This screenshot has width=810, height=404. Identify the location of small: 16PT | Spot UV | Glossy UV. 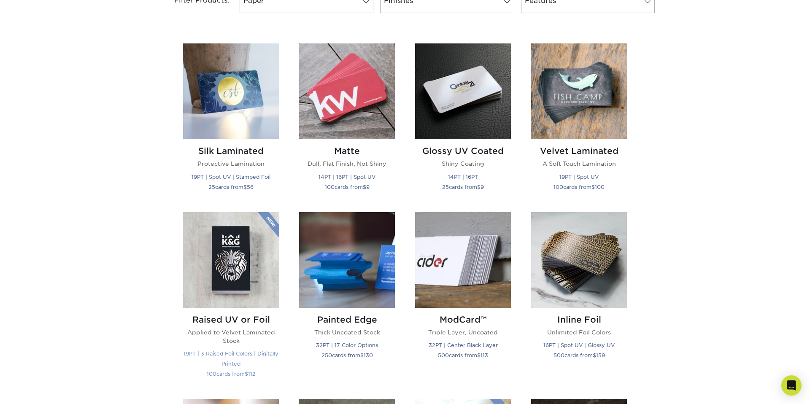
(579, 345).